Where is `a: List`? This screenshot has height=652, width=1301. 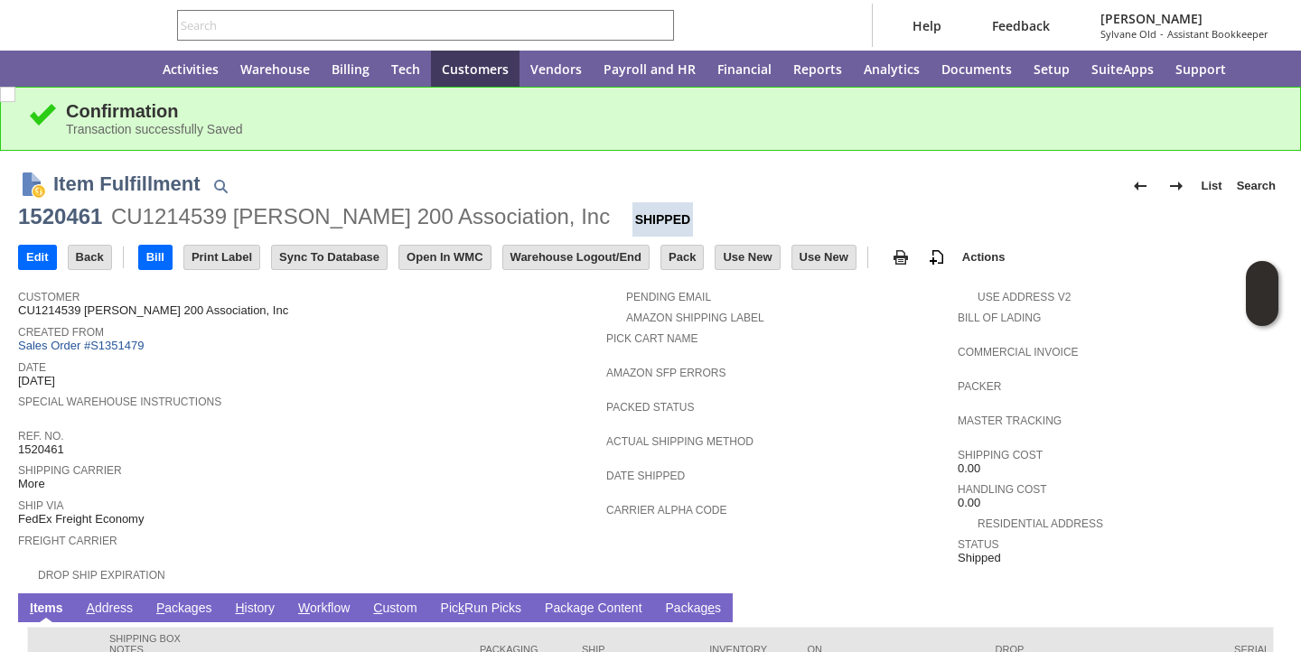 a: List is located at coordinates (1212, 186).